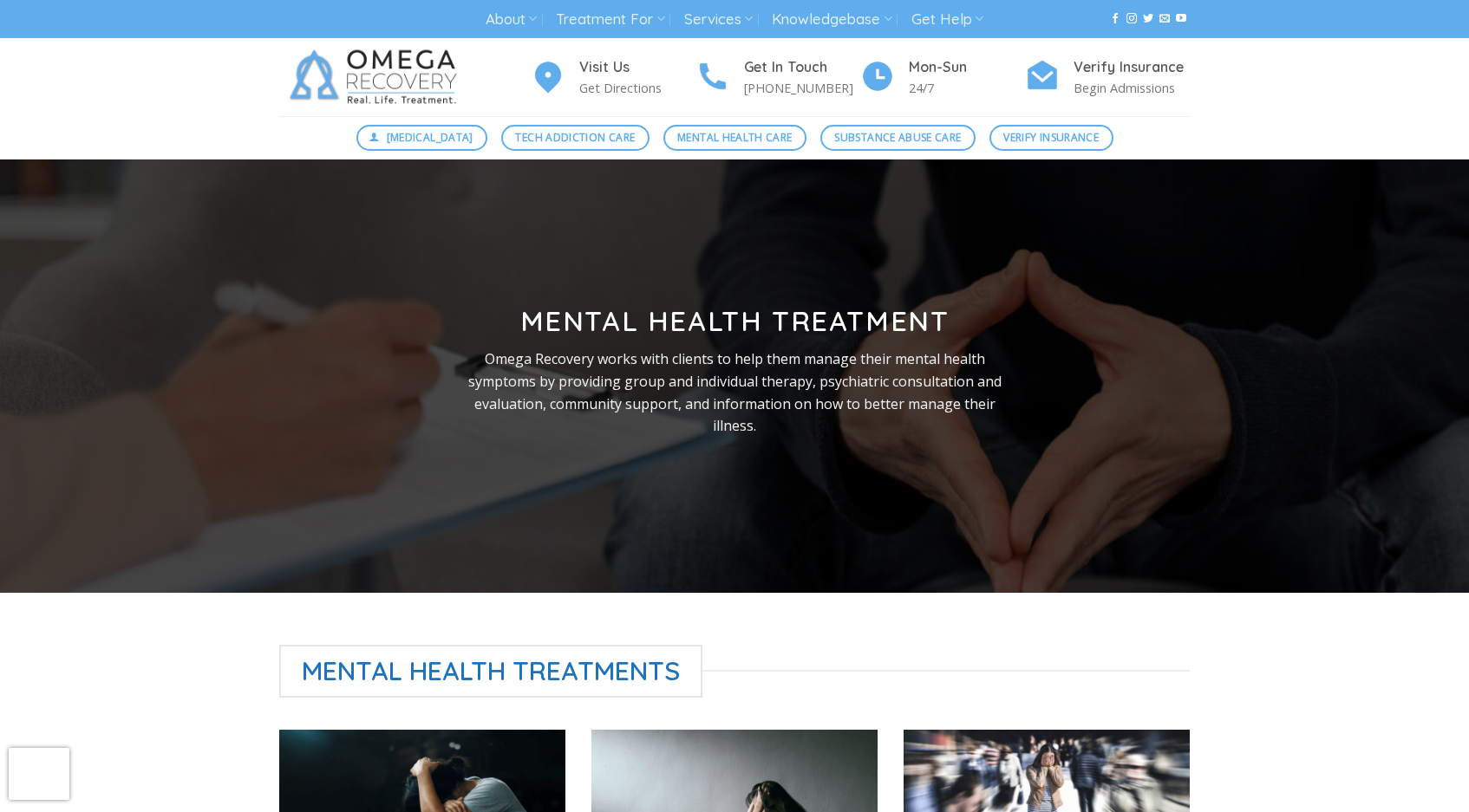 This screenshot has width=1469, height=812. I want to click on span: Mental Health Treatments, so click(490, 671).